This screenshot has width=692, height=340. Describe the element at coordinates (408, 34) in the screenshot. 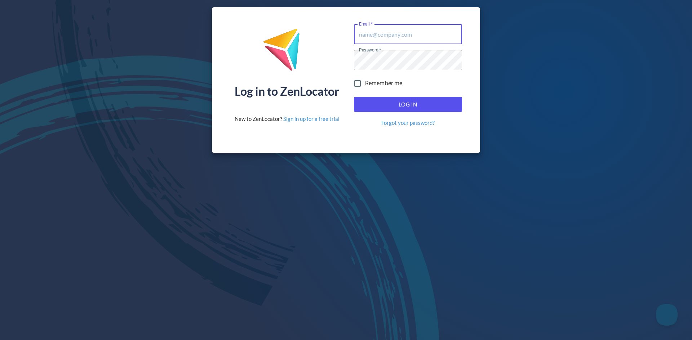

I see `input: name@company.com` at that location.